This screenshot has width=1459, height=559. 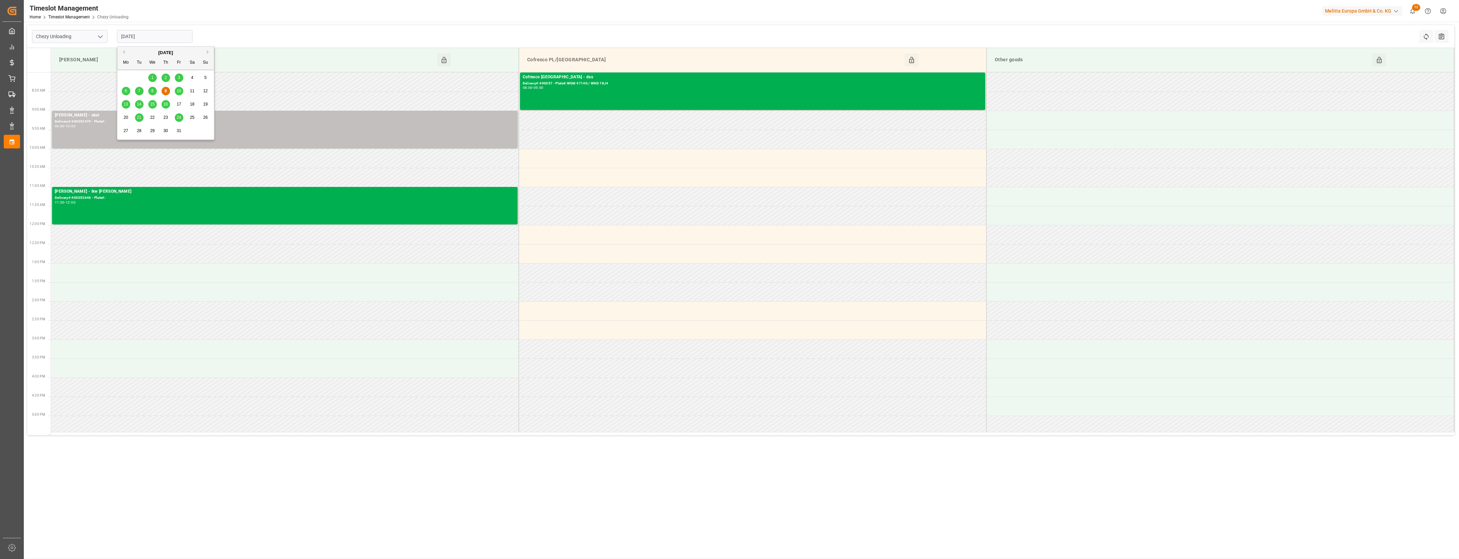 I want to click on span: 3:30 PM, so click(x=38, y=357).